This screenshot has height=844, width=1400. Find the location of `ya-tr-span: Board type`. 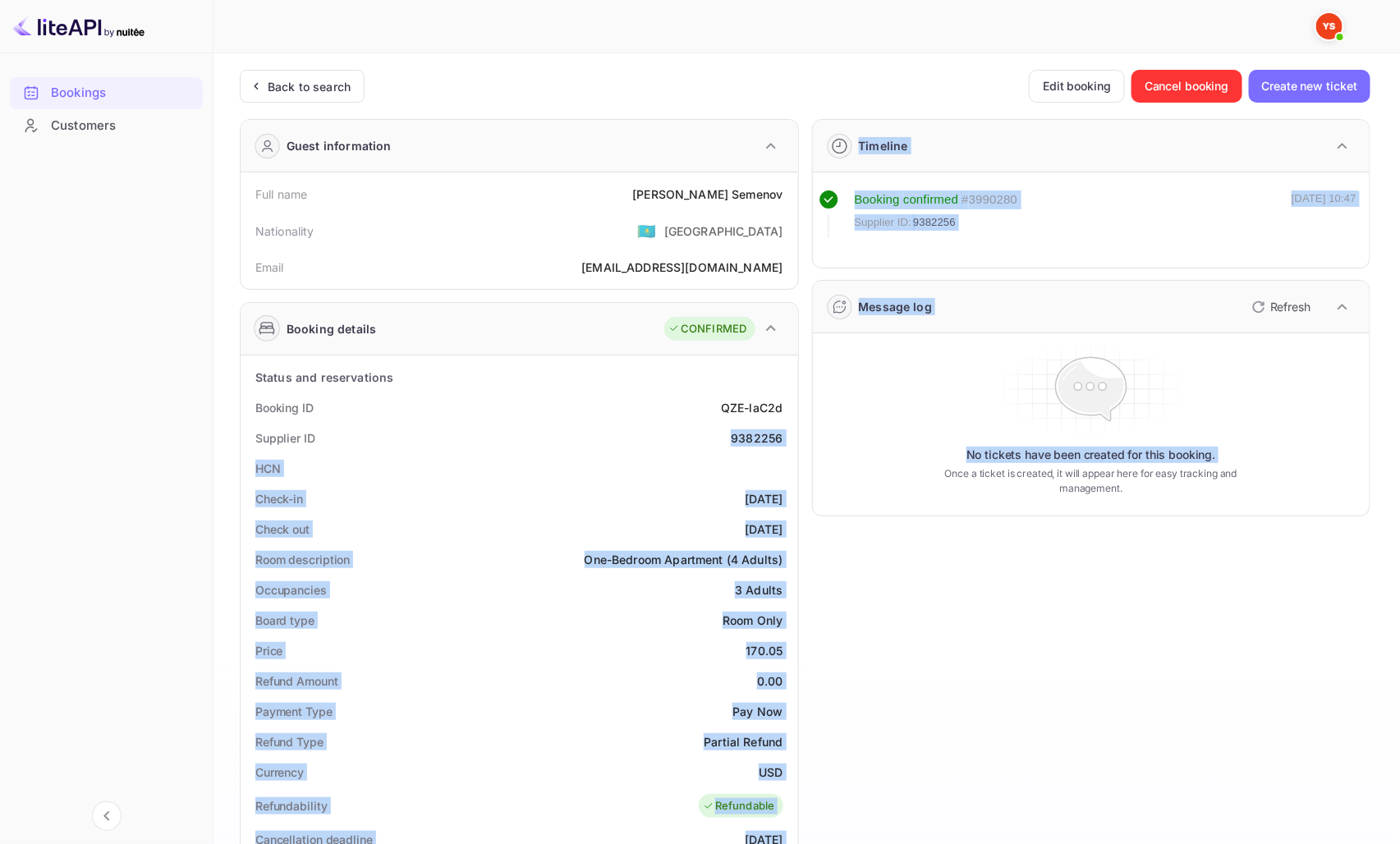

ya-tr-span: Board type is located at coordinates (285, 620).